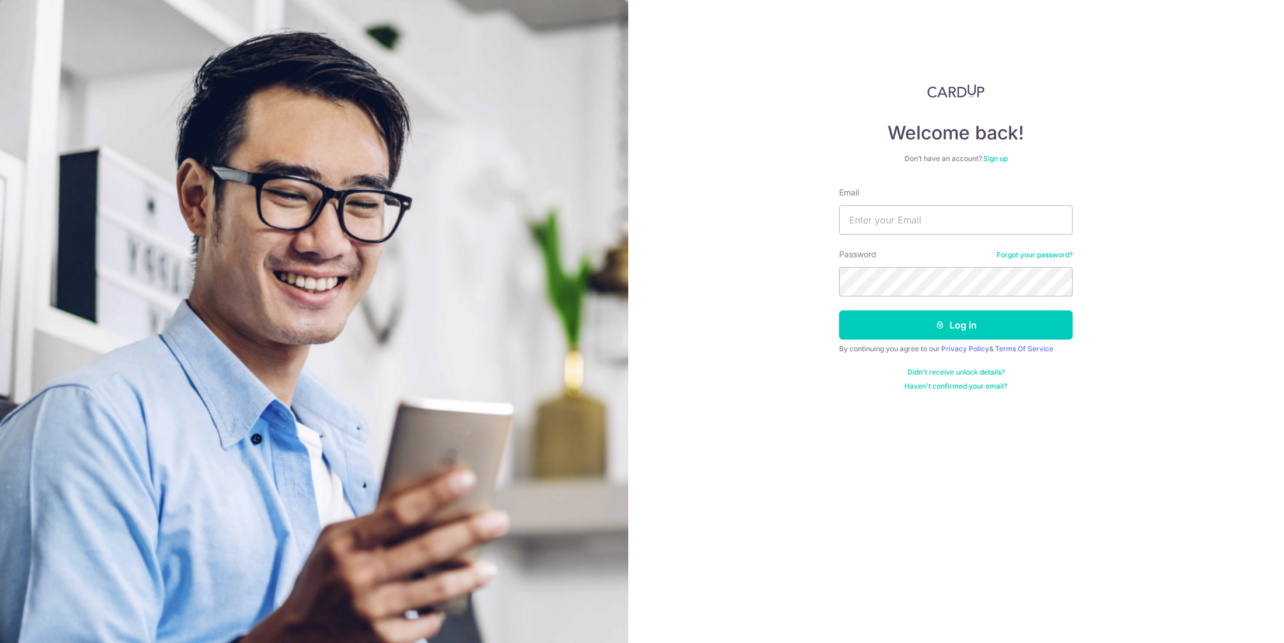 Image resolution: width=1284 pixels, height=643 pixels. I want to click on label: Password, so click(858, 255).